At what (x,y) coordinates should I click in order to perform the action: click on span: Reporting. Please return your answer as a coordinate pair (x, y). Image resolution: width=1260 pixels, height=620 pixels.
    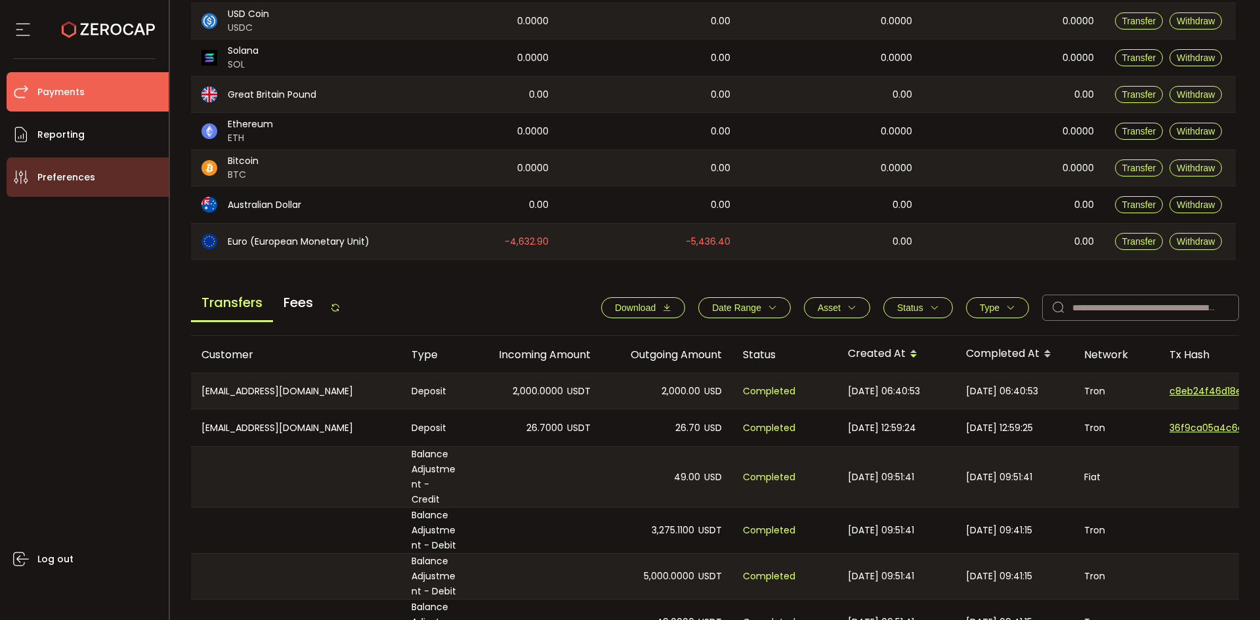
    Looking at the image, I should click on (61, 135).